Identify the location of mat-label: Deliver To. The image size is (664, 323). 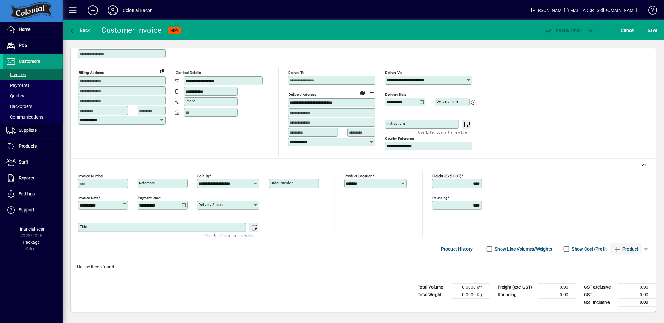
(296, 73).